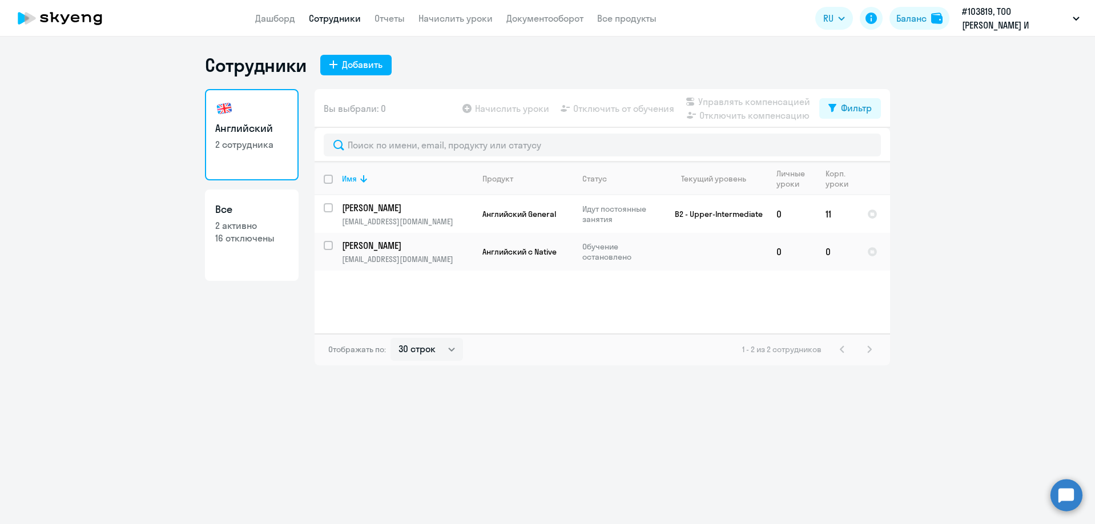 This screenshot has height=524, width=1095. Describe the element at coordinates (856, 108) in the screenshot. I see `div: Фильтр` at that location.